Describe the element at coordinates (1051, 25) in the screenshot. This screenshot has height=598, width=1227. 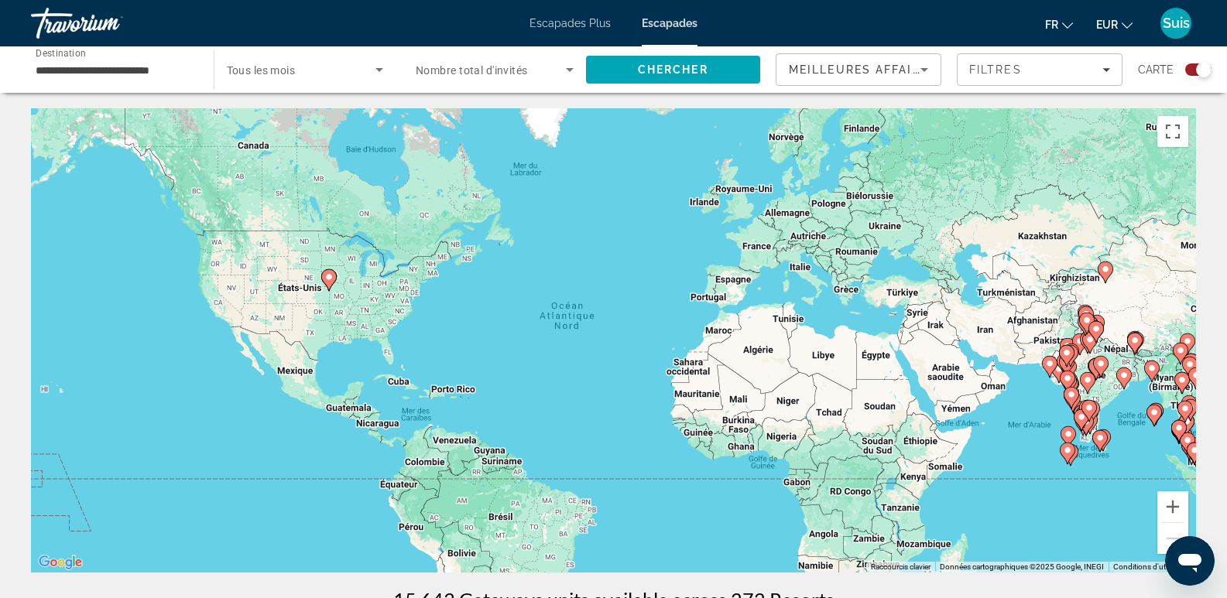
I see `font: fr` at that location.